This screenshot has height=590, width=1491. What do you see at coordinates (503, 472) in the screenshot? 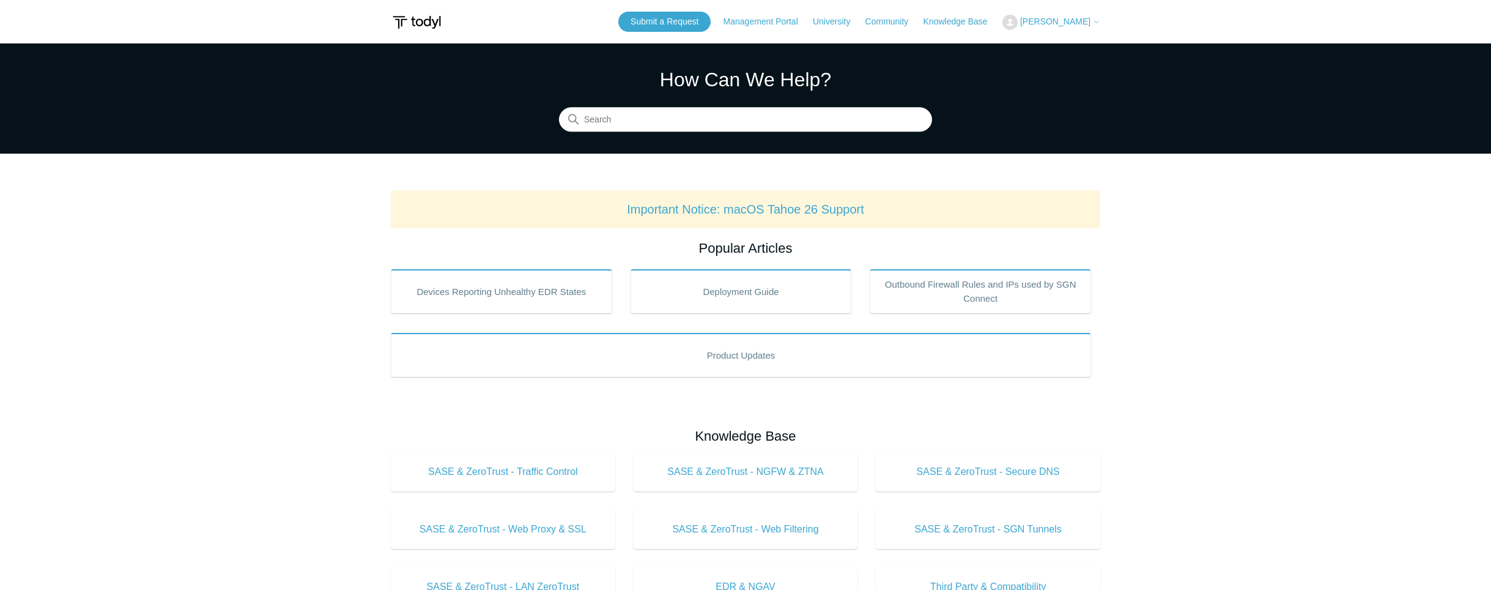
I see `a: SASE & ZeroTrust - Traffic Control` at bounding box center [503, 472].